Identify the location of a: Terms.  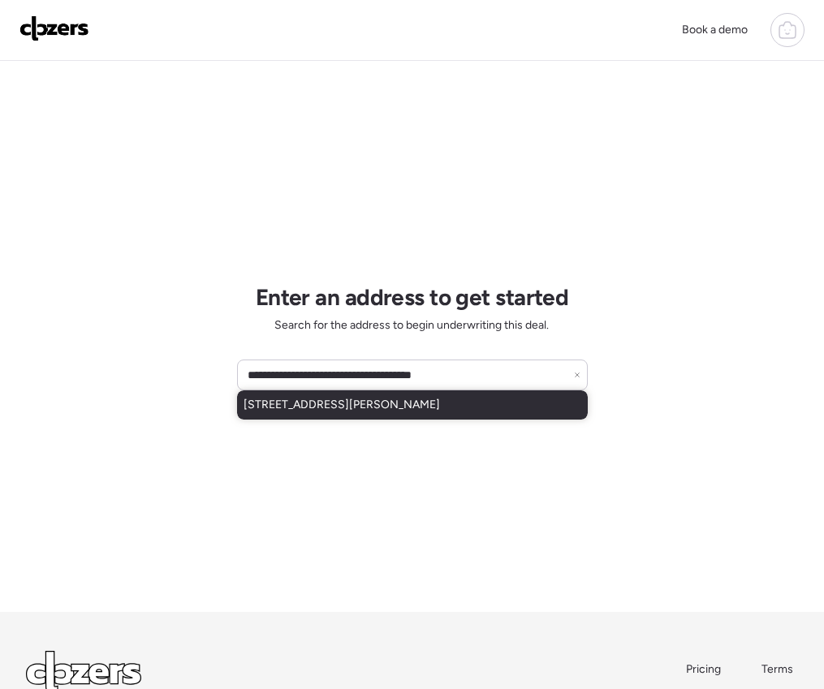
(780, 670).